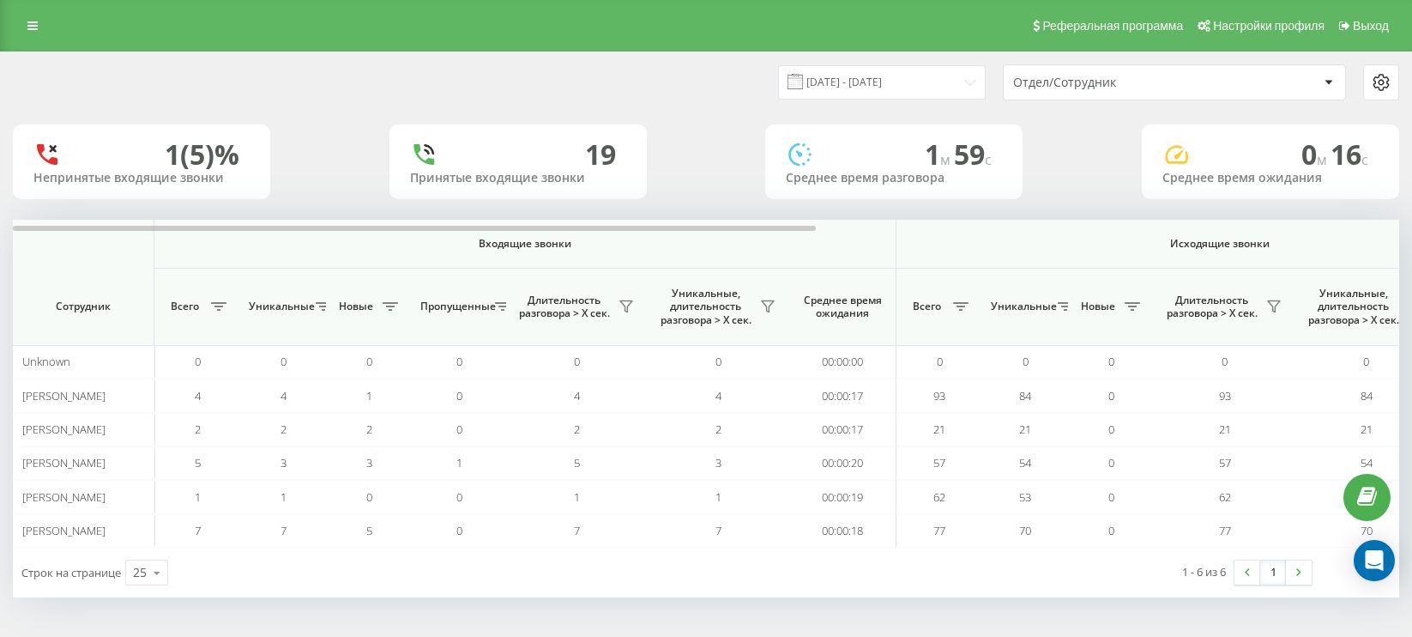 The height and width of the screenshot is (637, 1412). What do you see at coordinates (843, 463) in the screenshot?
I see `td: 00:00:20` at bounding box center [843, 463].